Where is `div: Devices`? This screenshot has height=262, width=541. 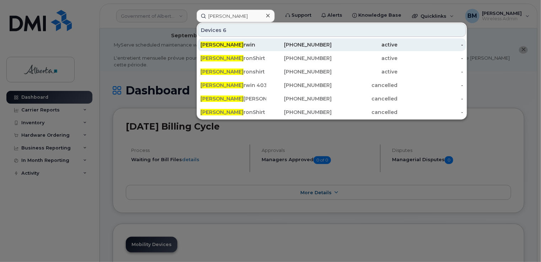
div: Devices is located at coordinates (332, 30).